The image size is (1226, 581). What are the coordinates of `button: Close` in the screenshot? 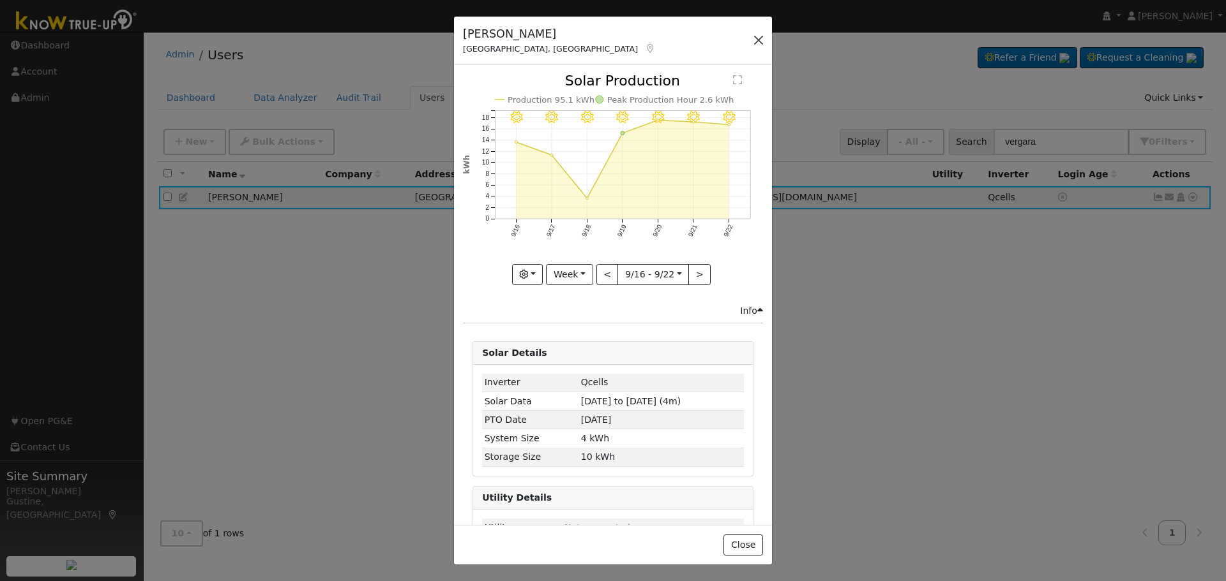 It's located at (742, 546).